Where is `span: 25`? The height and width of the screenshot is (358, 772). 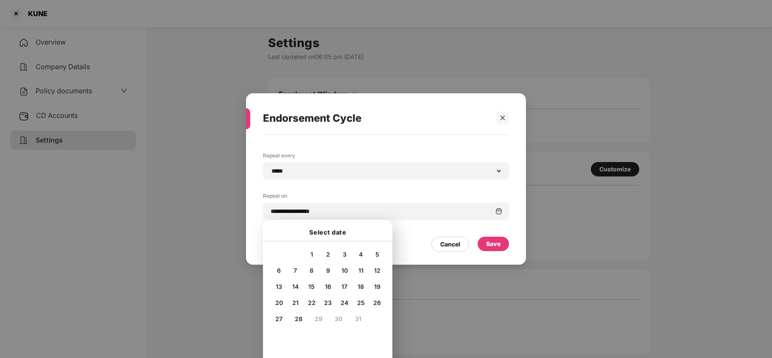
span: 25 is located at coordinates (361, 302).